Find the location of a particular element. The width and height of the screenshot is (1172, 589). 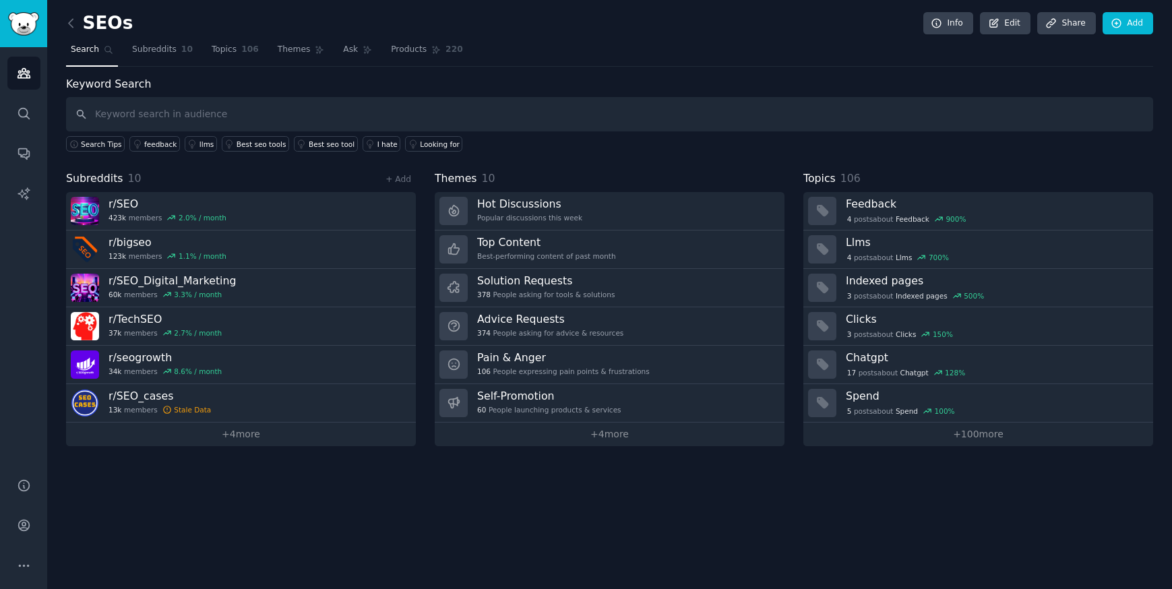

a: + Add is located at coordinates (398, 179).